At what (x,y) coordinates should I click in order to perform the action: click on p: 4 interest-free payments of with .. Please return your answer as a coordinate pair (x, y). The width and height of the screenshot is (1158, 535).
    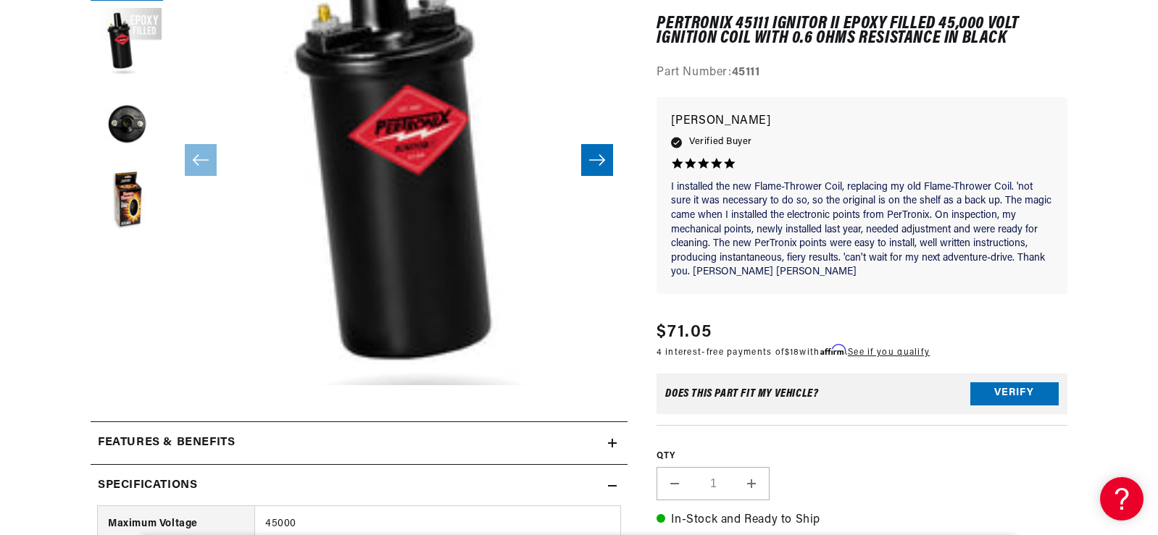
    Looking at the image, I should click on (793, 352).